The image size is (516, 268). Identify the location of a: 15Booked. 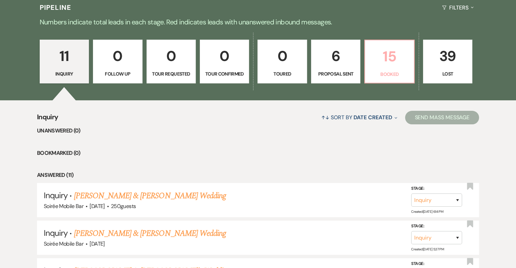
(389, 62).